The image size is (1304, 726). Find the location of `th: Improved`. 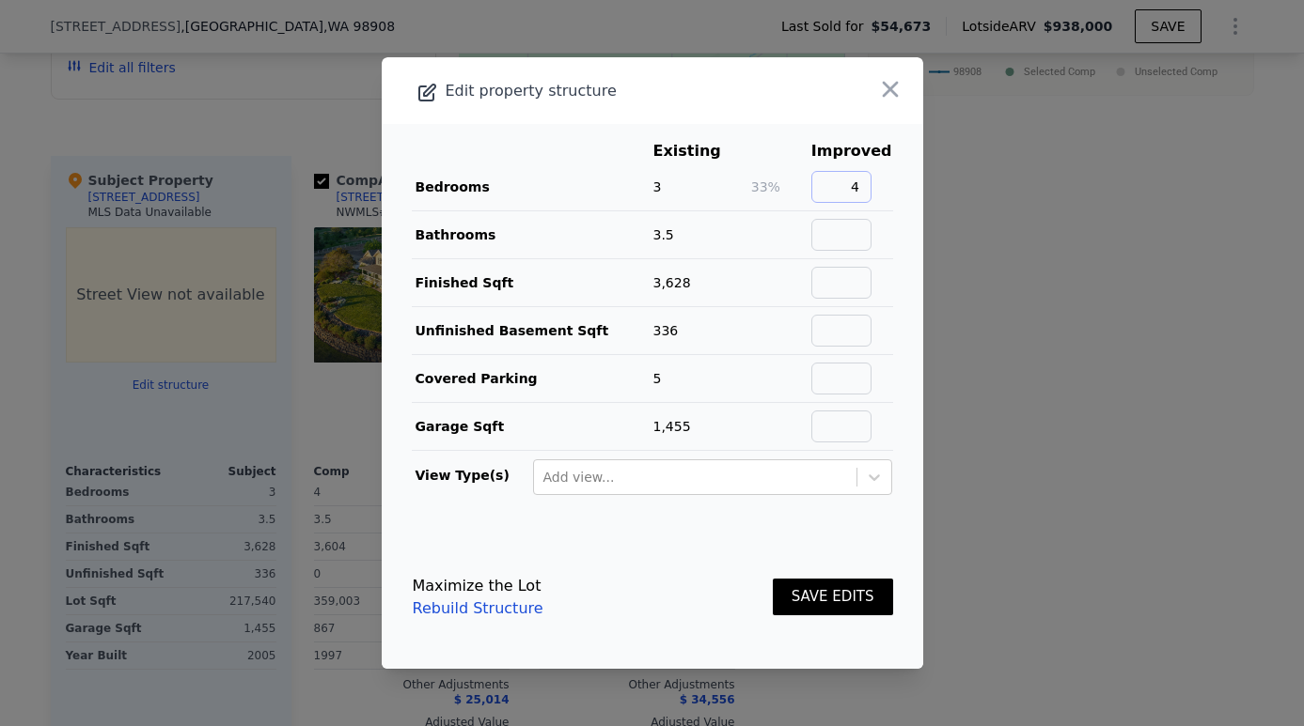

th: Improved is located at coordinates (851, 151).